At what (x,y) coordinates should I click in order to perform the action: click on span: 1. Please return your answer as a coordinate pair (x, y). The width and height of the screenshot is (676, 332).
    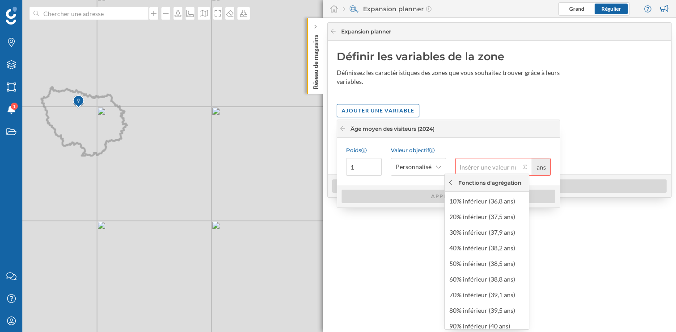
    Looking at the image, I should click on (14, 106).